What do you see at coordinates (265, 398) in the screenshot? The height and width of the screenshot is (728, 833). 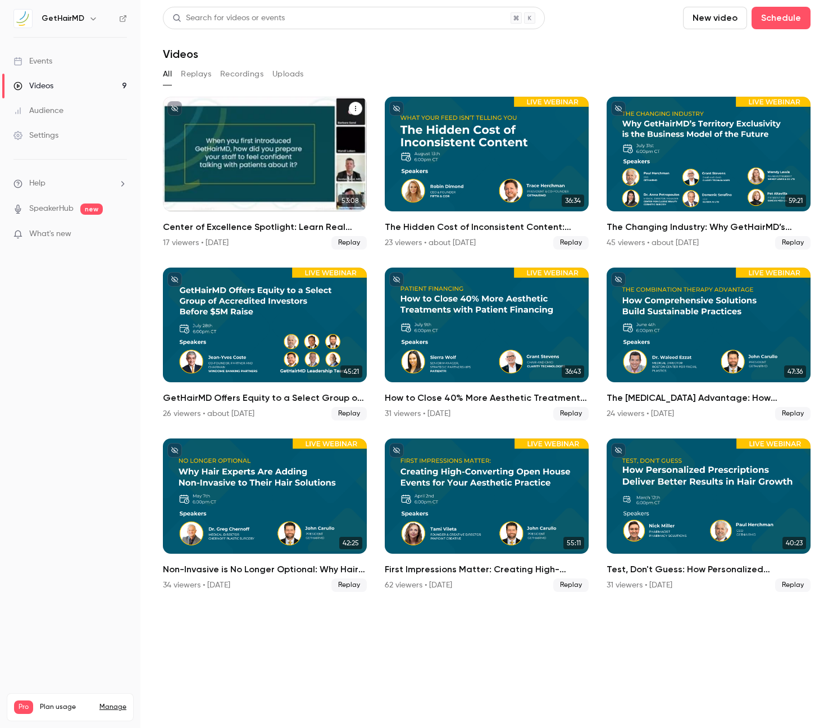 I see `h2: GetHairMD Offers Equity to a Select Group of Accredited Investors Before $5M Raise` at bounding box center [265, 398].